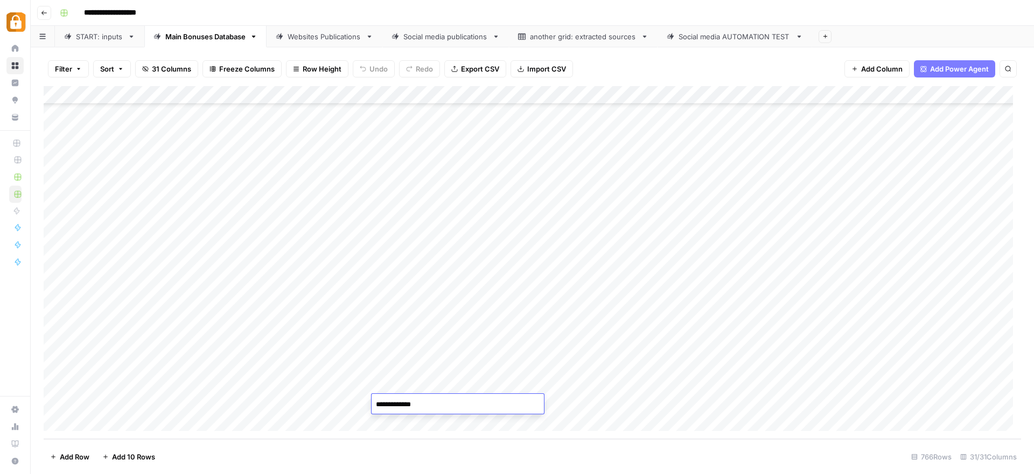 The image size is (1034, 474). I want to click on span: Filter, so click(64, 69).